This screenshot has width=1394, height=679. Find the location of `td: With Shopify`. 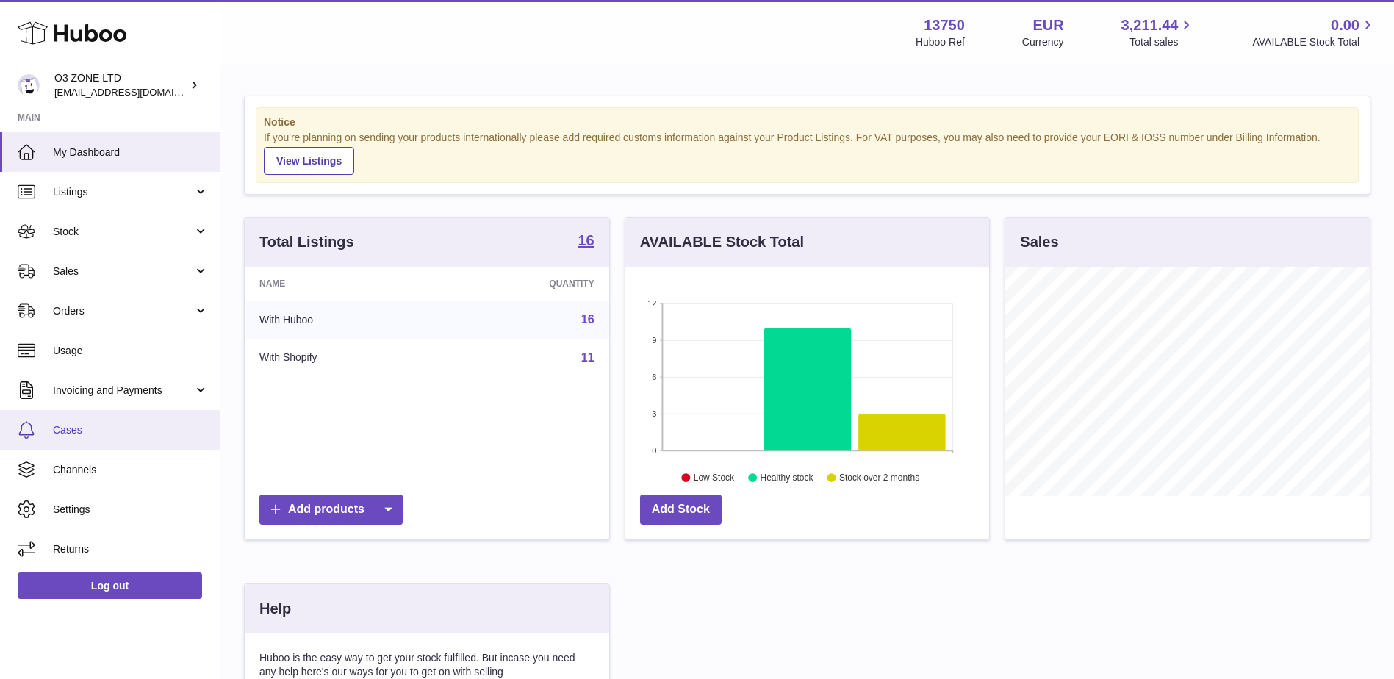

td: With Shopify is located at coordinates (342, 358).